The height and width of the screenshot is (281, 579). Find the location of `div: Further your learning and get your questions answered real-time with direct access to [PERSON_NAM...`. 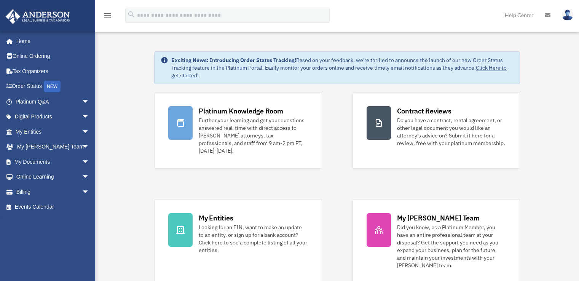

div: Further your learning and get your questions answered real-time with direct access to [PERSON_NAM... is located at coordinates (253, 136).